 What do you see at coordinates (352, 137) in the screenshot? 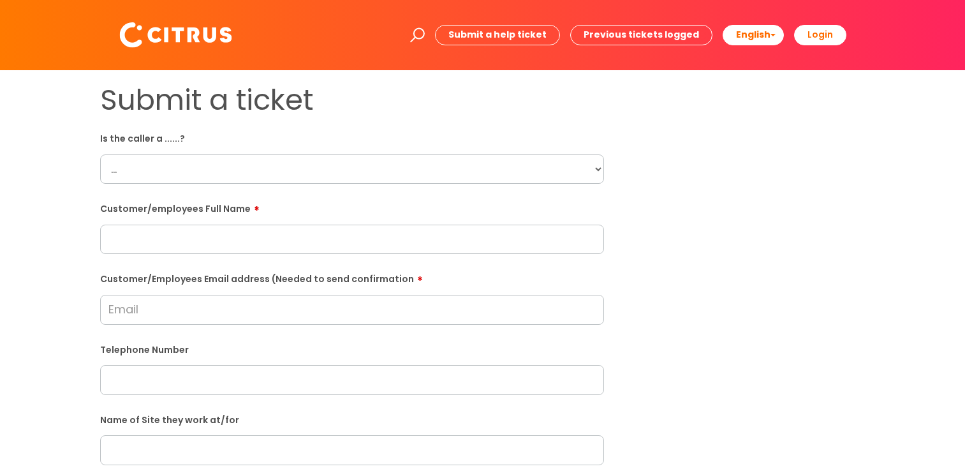
I see `label: Is the caller a ......?` at bounding box center [352, 137].